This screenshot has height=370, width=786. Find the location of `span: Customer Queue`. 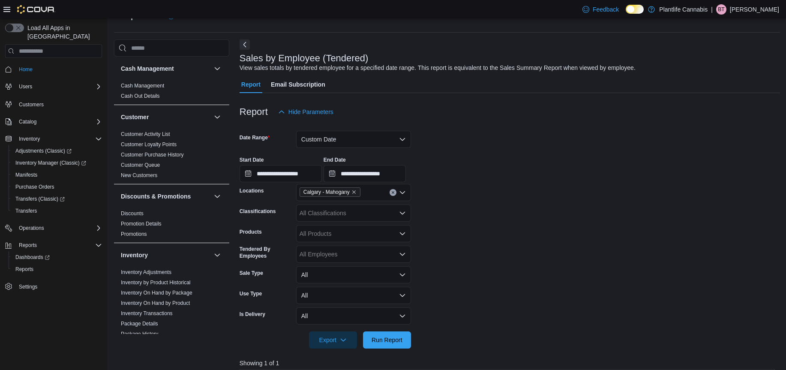

span: Customer Queue is located at coordinates (140, 165).